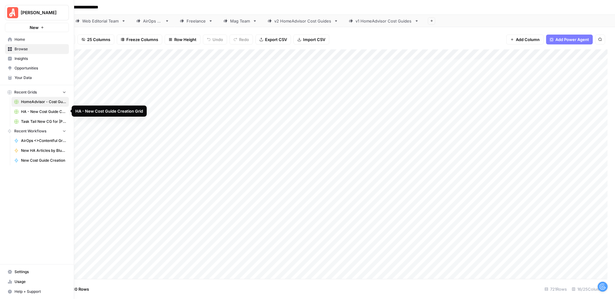  Describe the element at coordinates (244, 40) in the screenshot. I see `span: Redo` at that location.